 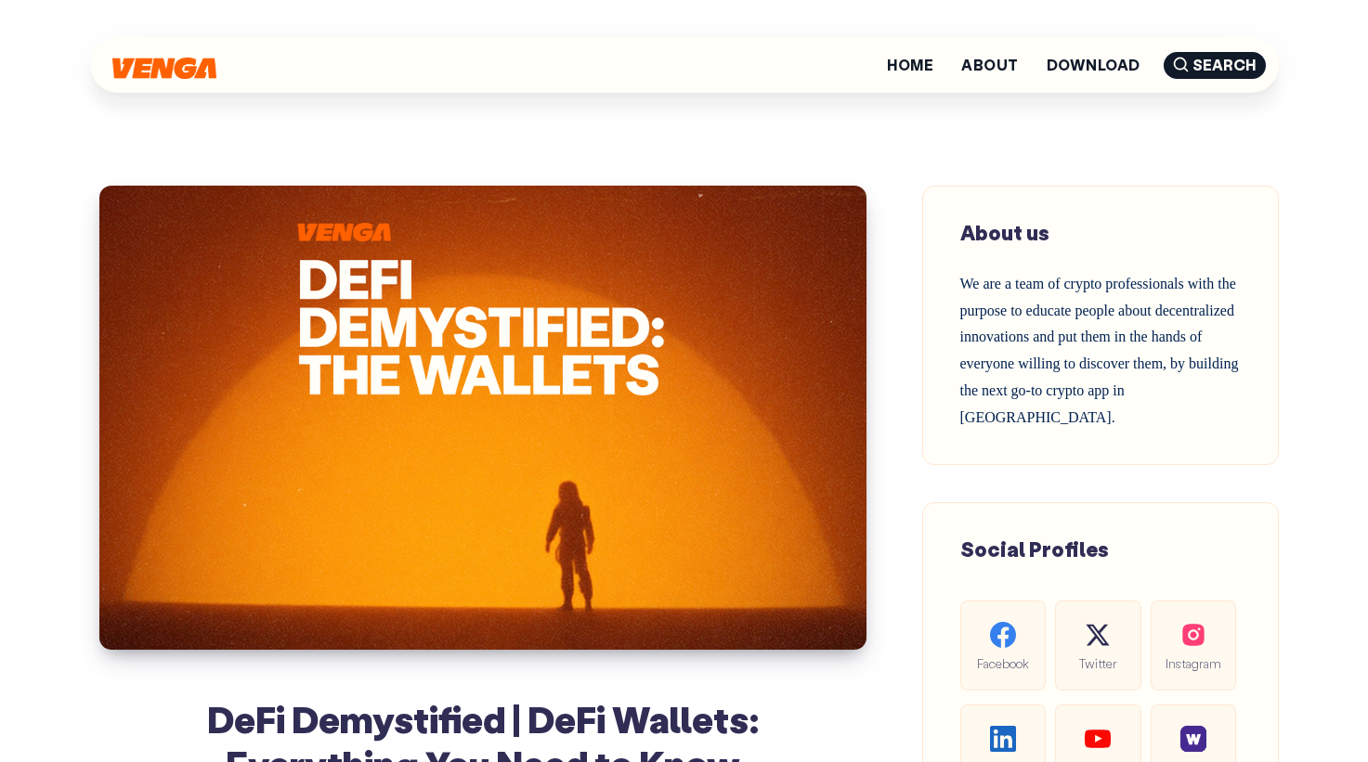 I want to click on a: Facebook, so click(x=1003, y=645).